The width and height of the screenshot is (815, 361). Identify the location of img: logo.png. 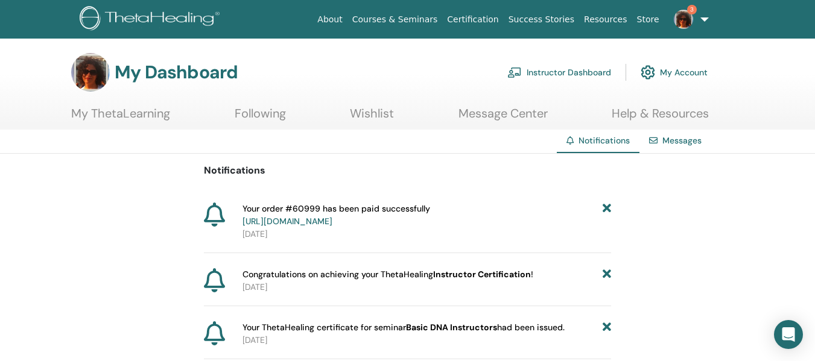
(151, 19).